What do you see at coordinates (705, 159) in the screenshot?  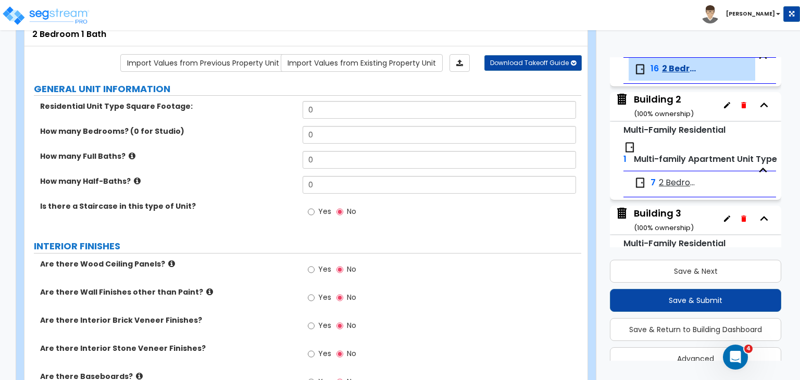 I see `span: Multi-family Apartment Unit Type` at bounding box center [705, 159].